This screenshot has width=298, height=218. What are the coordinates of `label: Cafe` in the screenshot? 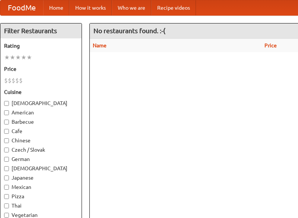 It's located at (41, 131).